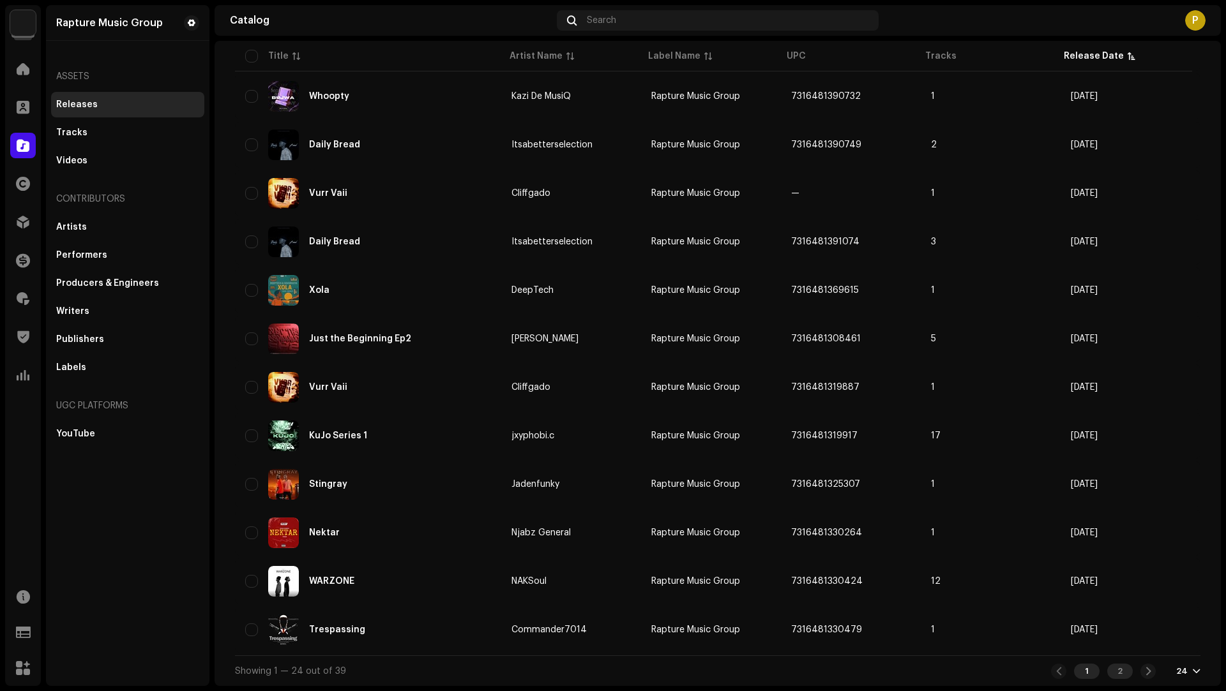 This screenshot has height=691, width=1226. I want to click on div: Title, so click(278, 56).